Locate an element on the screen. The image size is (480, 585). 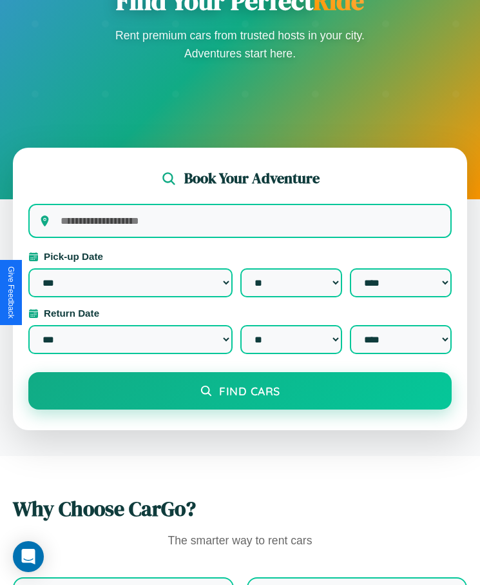
div: Open Intercom Messenger is located at coordinates (28, 556).